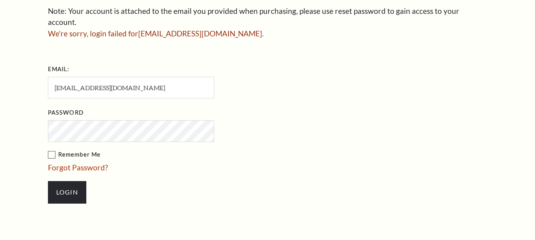 This screenshot has height=240, width=535. Describe the element at coordinates (131, 88) in the screenshot. I see `input: Required` at that location.